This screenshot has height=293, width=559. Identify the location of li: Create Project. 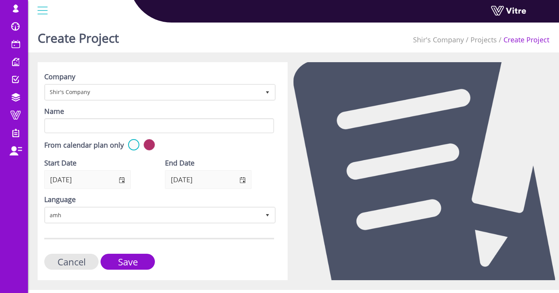
(523, 40).